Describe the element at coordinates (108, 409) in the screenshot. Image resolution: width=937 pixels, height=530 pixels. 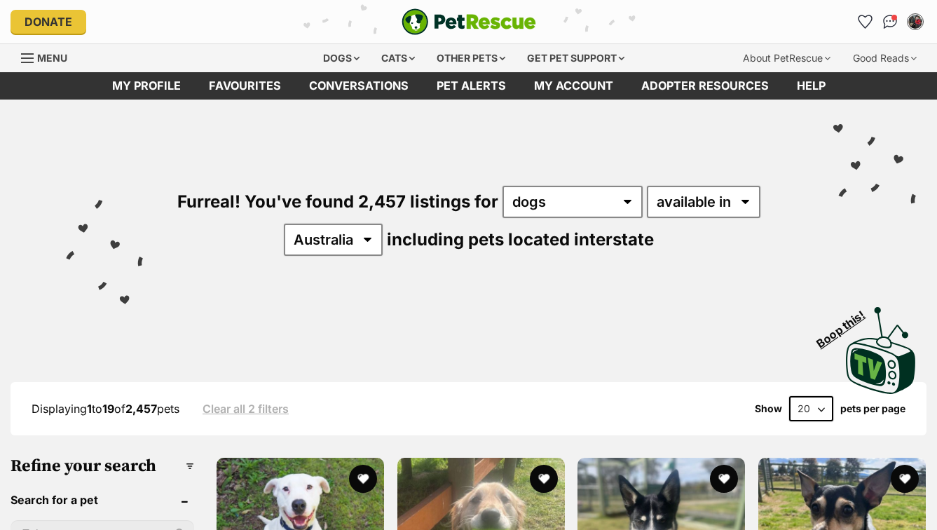
I see `strong: 19` at that location.